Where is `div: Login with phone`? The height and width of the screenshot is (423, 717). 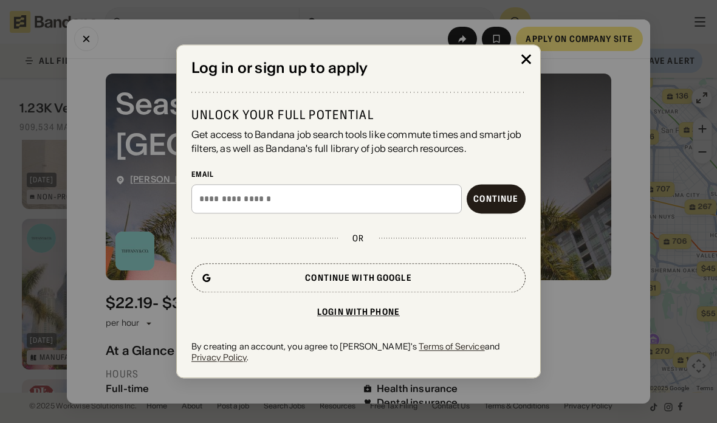
div: Login with phone is located at coordinates (359, 312).